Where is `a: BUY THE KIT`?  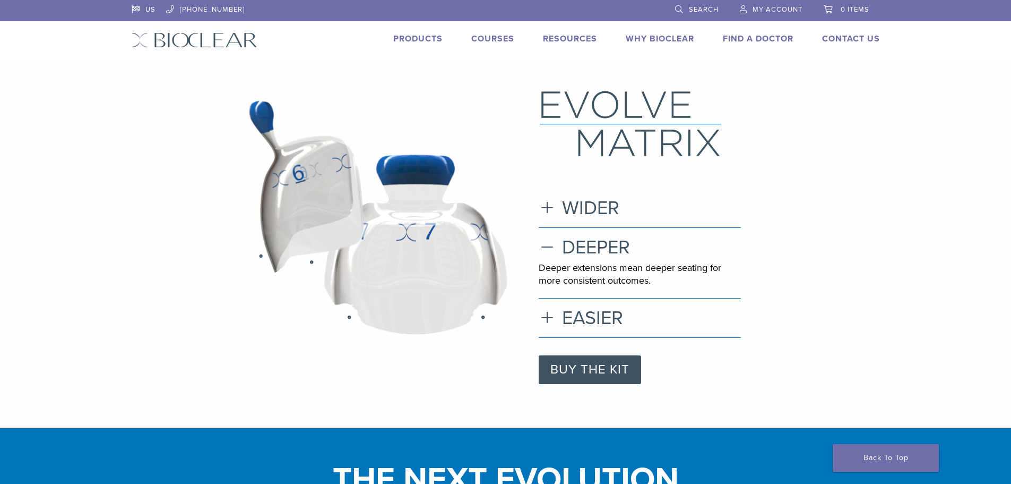 a: BUY THE KIT is located at coordinates (590, 369).